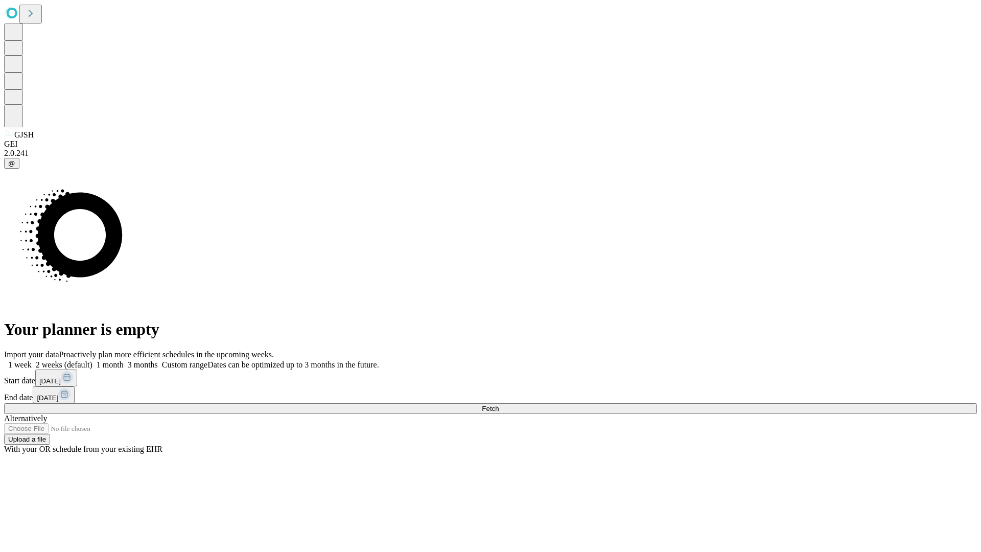 This screenshot has height=552, width=981. What do you see at coordinates (32, 354) in the screenshot?
I see `span: Import your data` at bounding box center [32, 354].